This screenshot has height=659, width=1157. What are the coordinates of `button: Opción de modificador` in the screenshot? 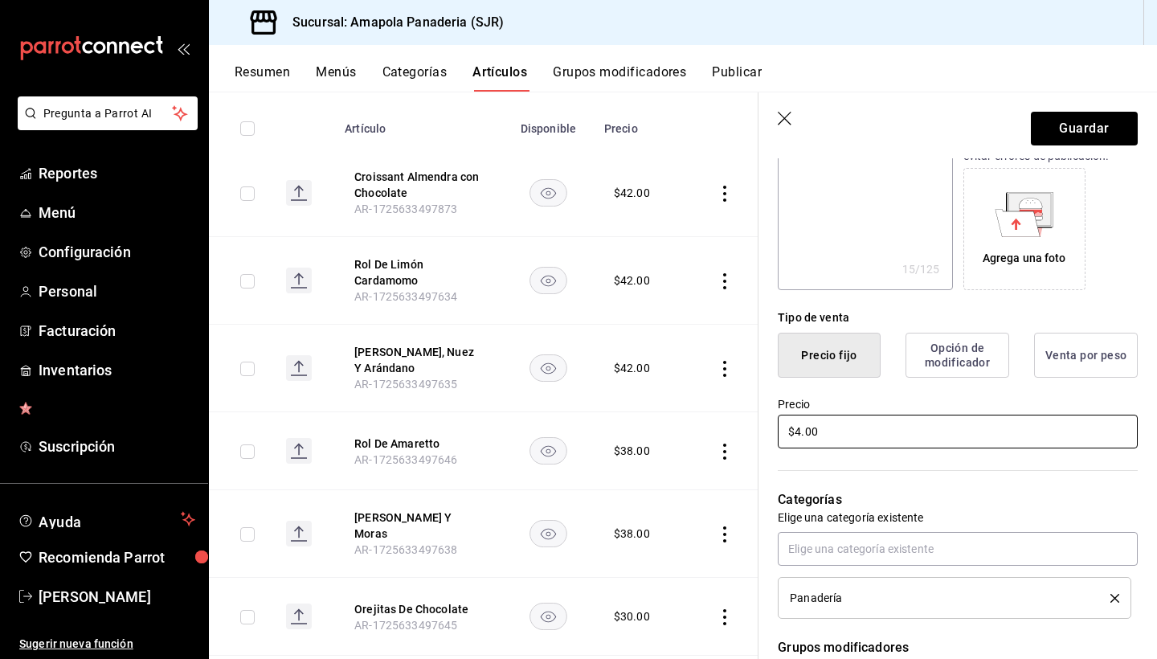 It's located at (957, 355).